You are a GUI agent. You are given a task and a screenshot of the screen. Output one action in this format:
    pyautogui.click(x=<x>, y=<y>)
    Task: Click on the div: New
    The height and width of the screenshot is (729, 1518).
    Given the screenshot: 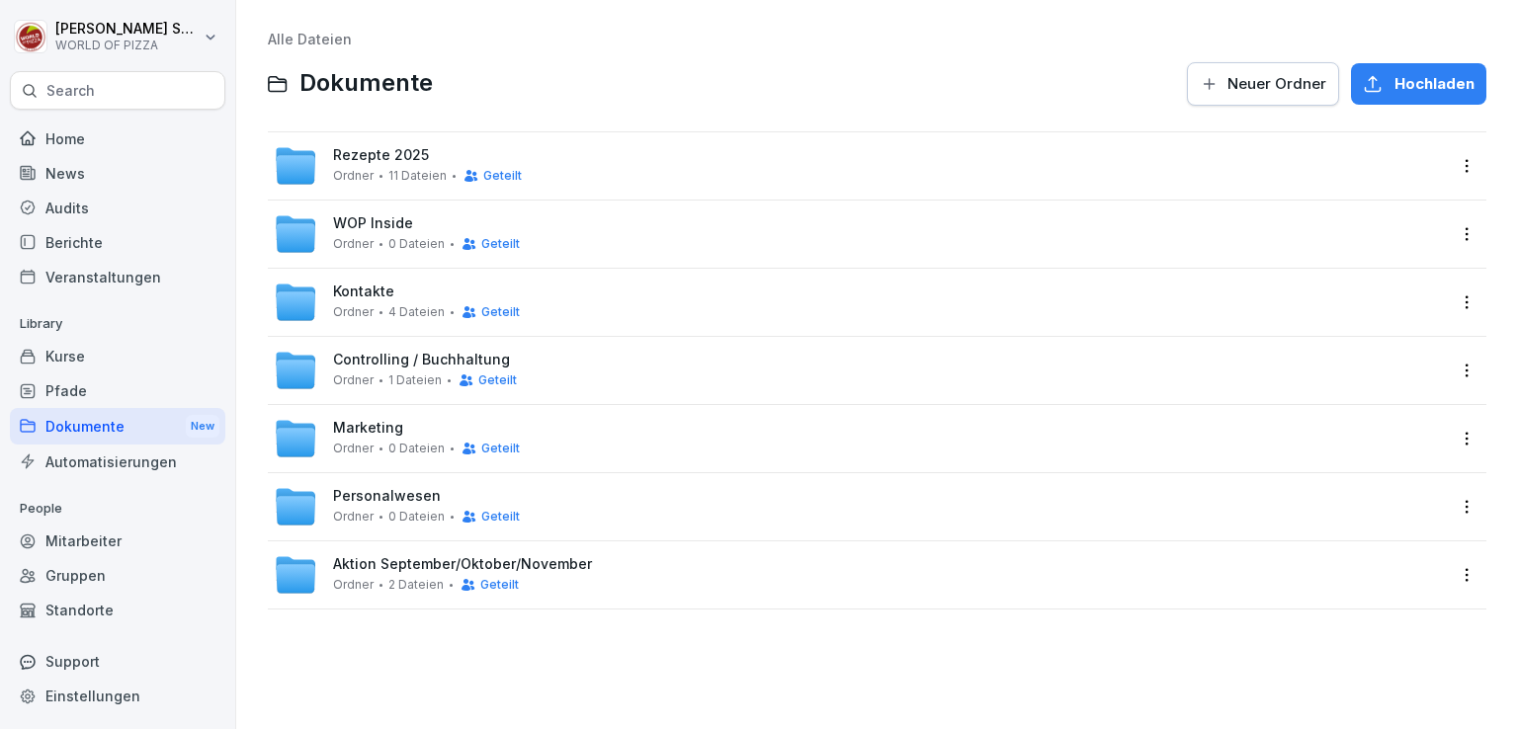 What is the action you would take?
    pyautogui.click(x=203, y=426)
    